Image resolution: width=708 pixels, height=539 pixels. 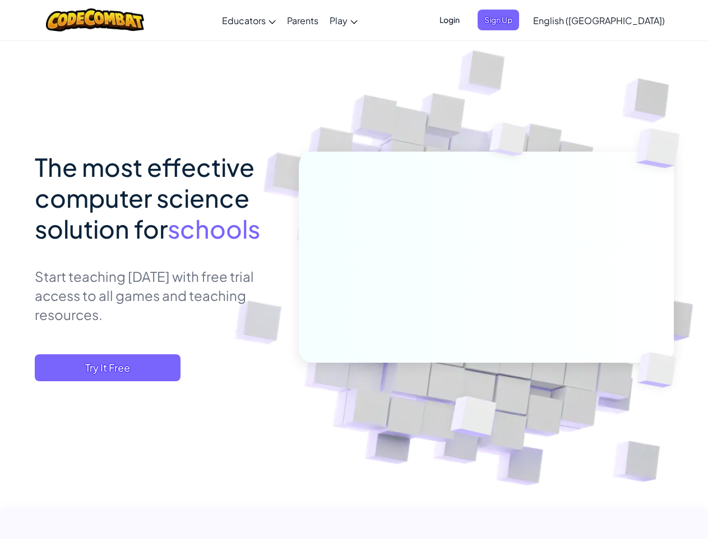 I want to click on span: The most effective computer science solution for, so click(x=145, y=197).